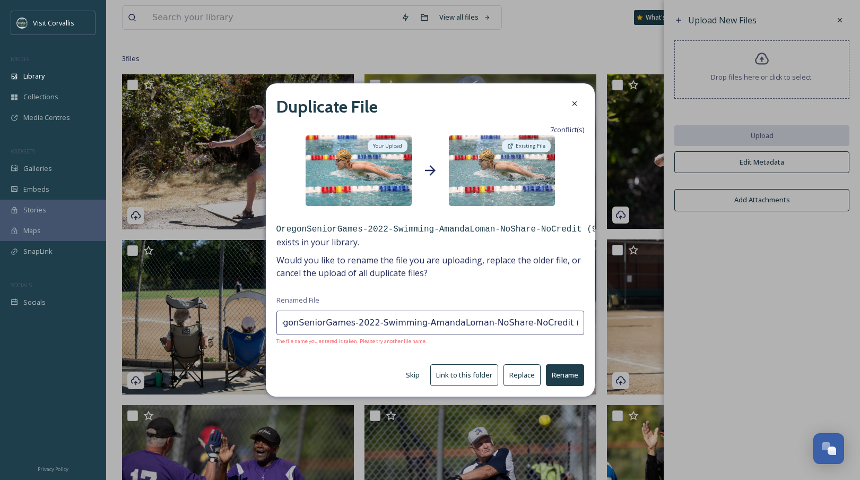  What do you see at coordinates (502, 170) in the screenshot?
I see `img: ab48fa24-d442-4da0-90ac-34caab23cb94.jpg` at bounding box center [502, 170].